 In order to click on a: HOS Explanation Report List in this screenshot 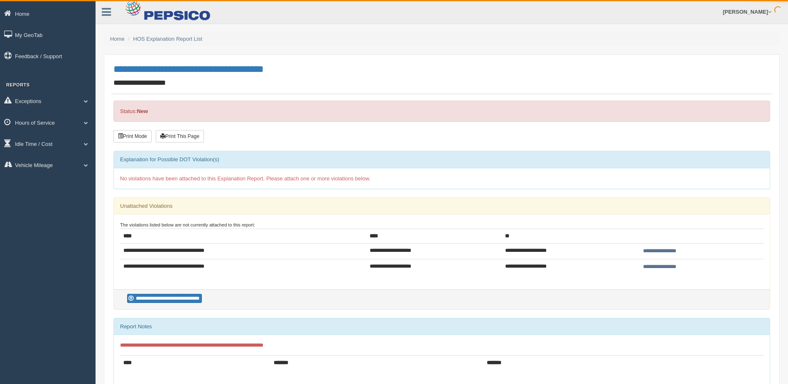, I will do `click(168, 39)`.